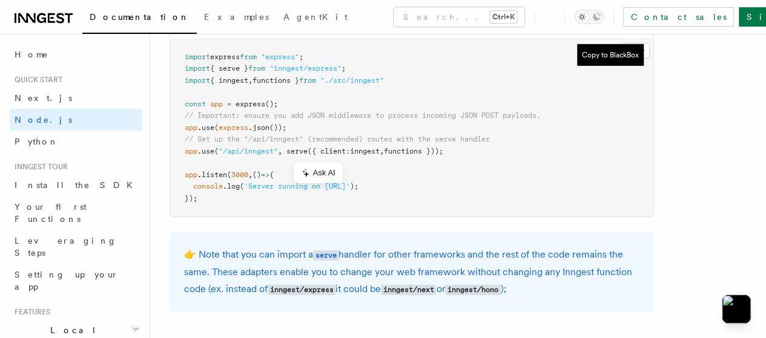 The height and width of the screenshot is (338, 766). I want to click on span: { serve }, so click(229, 68).